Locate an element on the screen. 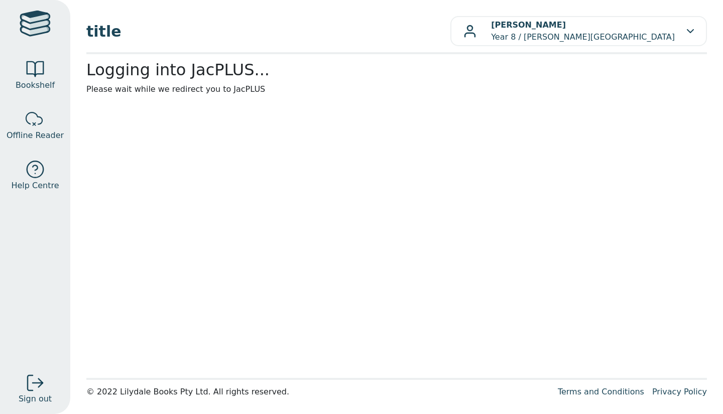 Image resolution: width=723 pixels, height=414 pixels. span: Offline Reader is located at coordinates (35, 136).